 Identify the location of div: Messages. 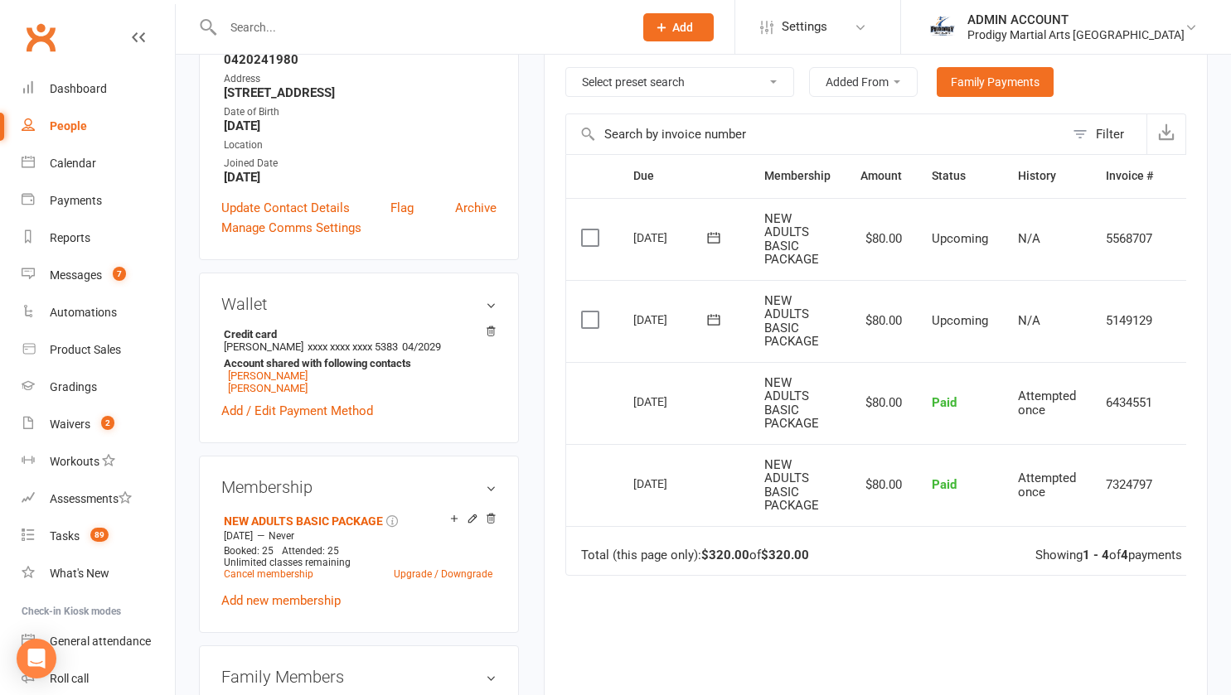
(75, 275).